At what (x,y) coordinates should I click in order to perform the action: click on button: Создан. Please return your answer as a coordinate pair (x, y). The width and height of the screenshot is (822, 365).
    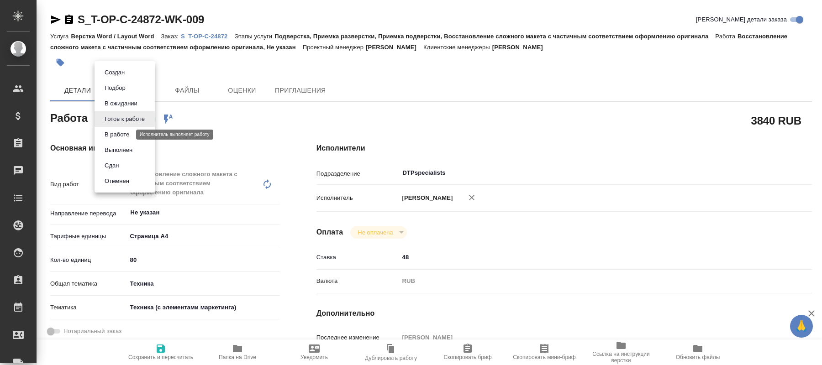
    Looking at the image, I should click on (115, 73).